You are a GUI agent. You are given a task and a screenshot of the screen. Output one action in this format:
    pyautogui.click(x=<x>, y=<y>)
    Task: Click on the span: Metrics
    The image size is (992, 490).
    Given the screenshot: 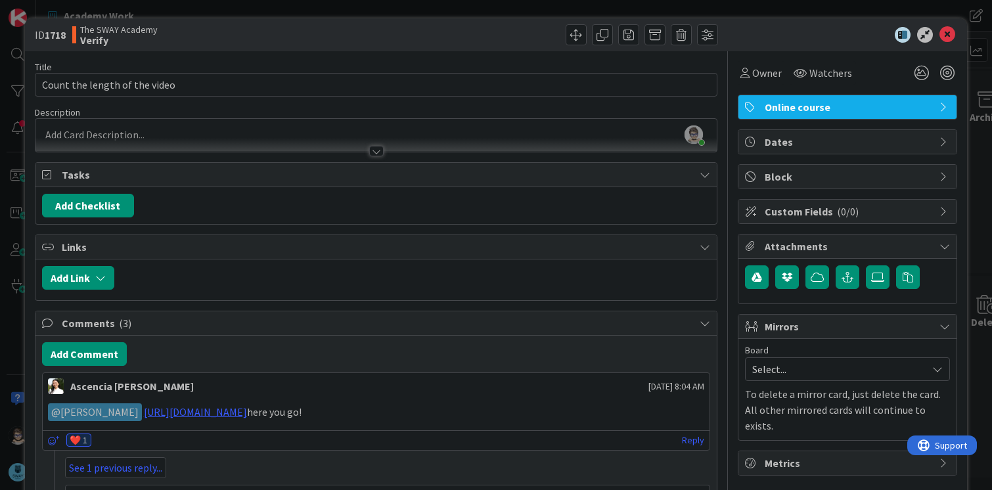 What is the action you would take?
    pyautogui.click(x=849, y=463)
    